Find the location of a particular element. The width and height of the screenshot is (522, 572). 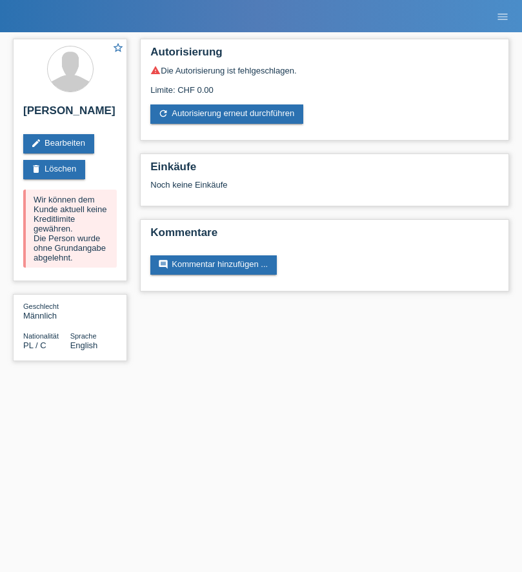

a: star_border is located at coordinates (118, 48).